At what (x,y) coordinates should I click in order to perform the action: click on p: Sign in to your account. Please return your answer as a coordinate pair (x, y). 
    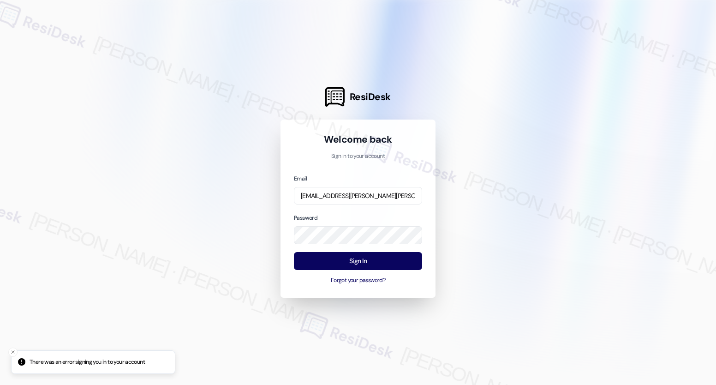
    Looking at the image, I should click on (358, 156).